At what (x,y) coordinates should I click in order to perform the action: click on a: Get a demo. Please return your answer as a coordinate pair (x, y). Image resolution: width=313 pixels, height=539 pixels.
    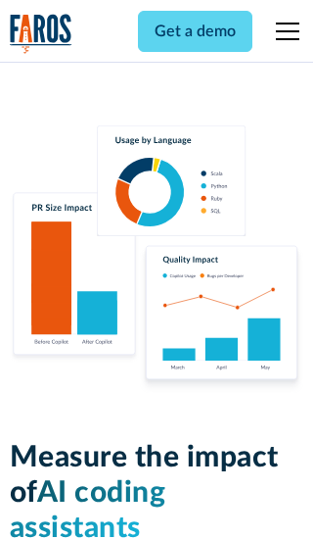
    Looking at the image, I should click on (195, 31).